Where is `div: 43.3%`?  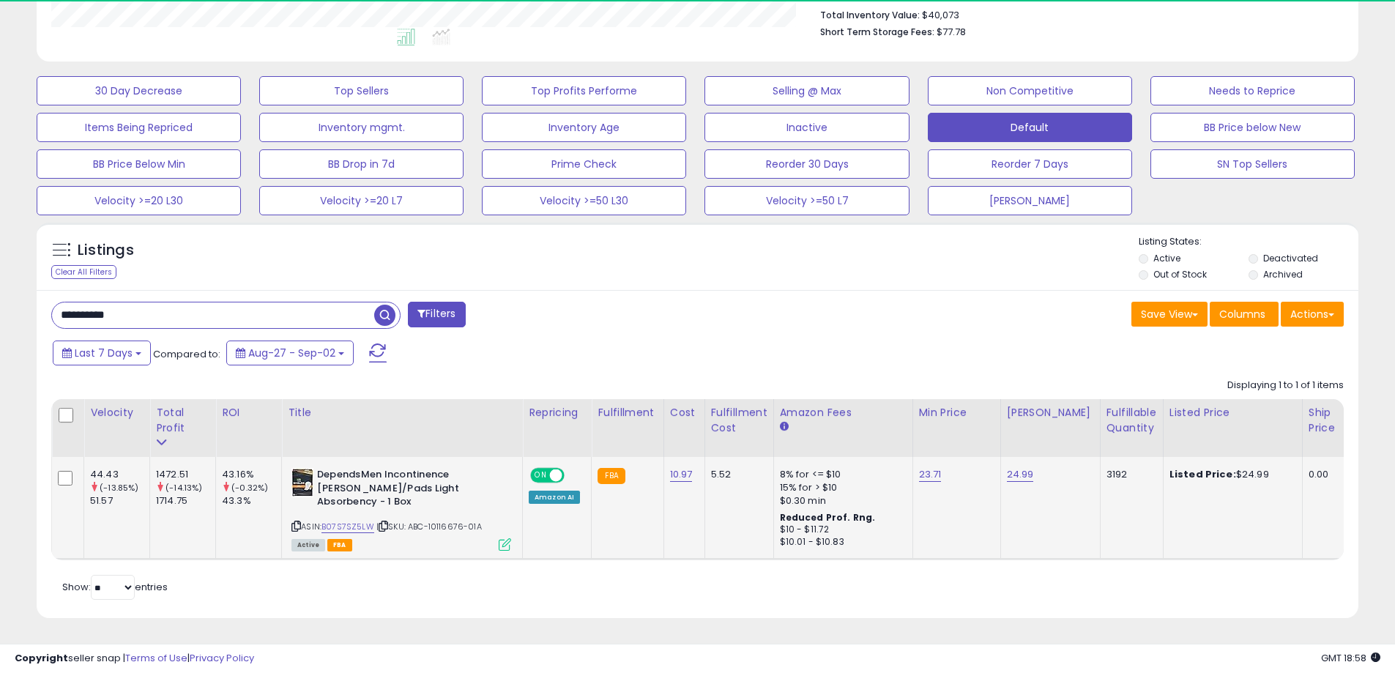
div: 43.3% is located at coordinates (251, 501).